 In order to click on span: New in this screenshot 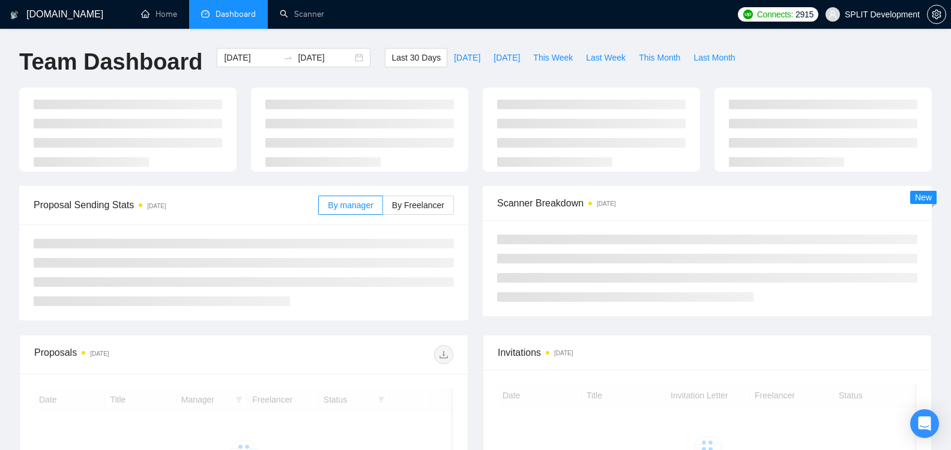, I will do `click(924, 198)`.